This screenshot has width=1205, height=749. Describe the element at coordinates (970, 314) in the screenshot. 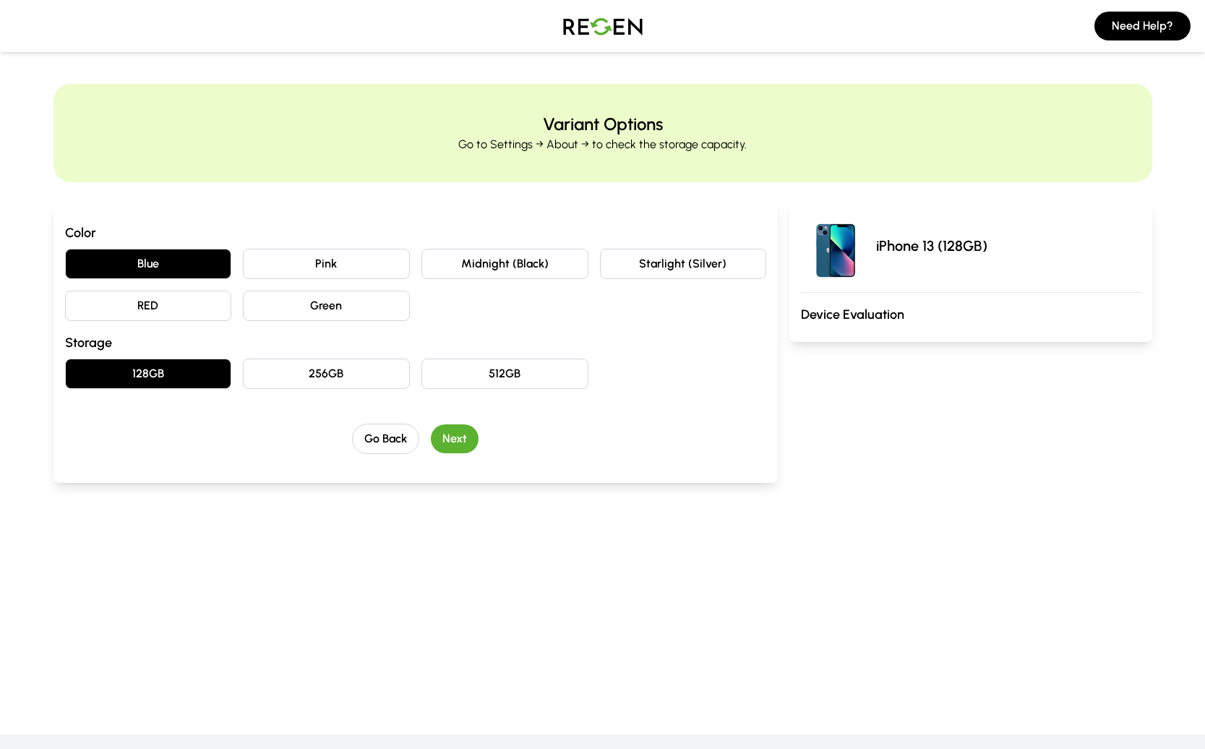

I see `h3: Device Evaluation` at that location.